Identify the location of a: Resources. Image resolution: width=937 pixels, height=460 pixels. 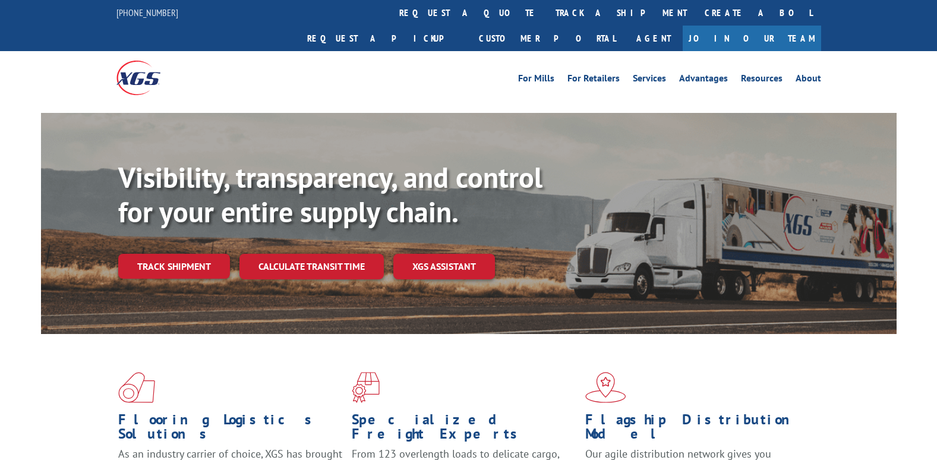
(762, 80).